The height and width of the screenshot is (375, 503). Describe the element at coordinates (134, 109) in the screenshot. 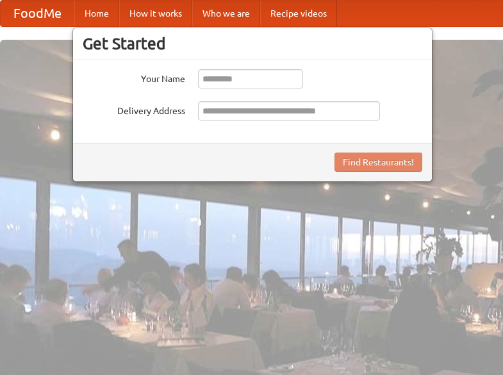

I see `label: Delivery Address` at that location.